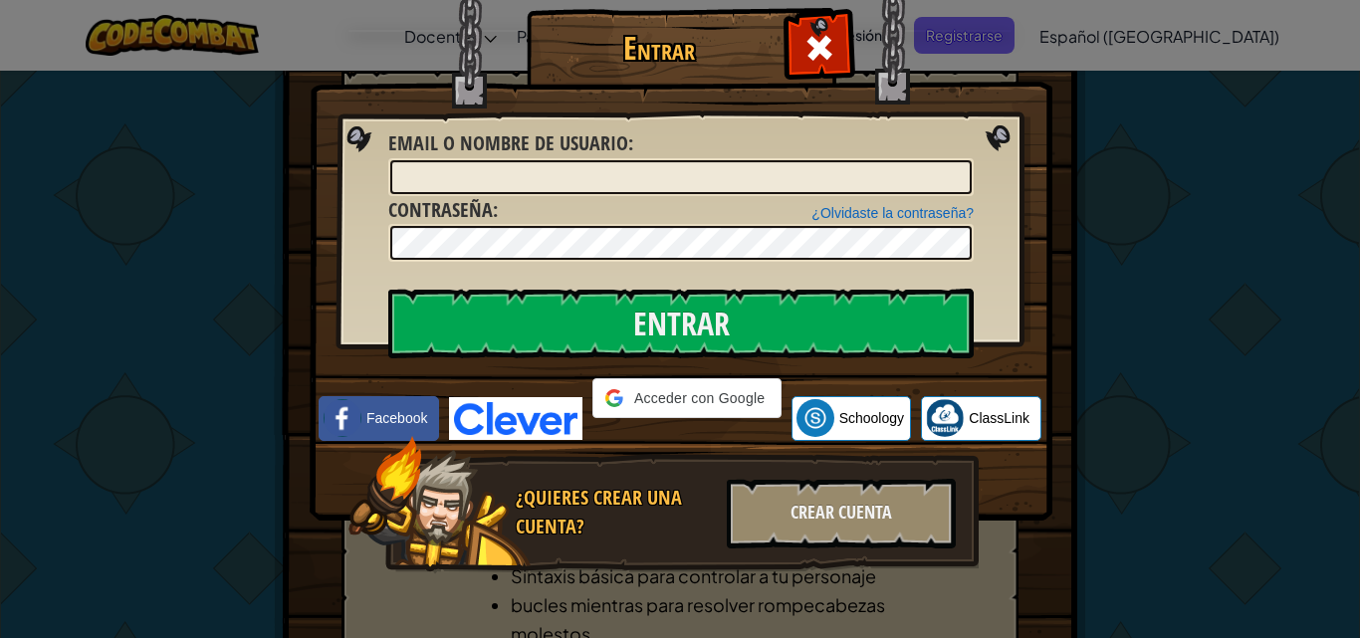  I want to click on img: clever-logo-blue.png, so click(516, 418).